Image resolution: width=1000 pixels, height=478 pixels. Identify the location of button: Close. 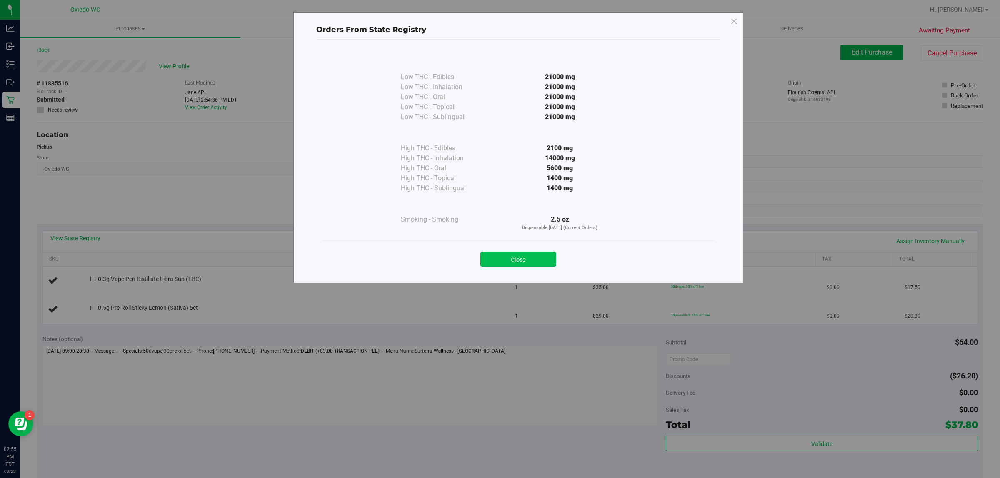
(518, 260).